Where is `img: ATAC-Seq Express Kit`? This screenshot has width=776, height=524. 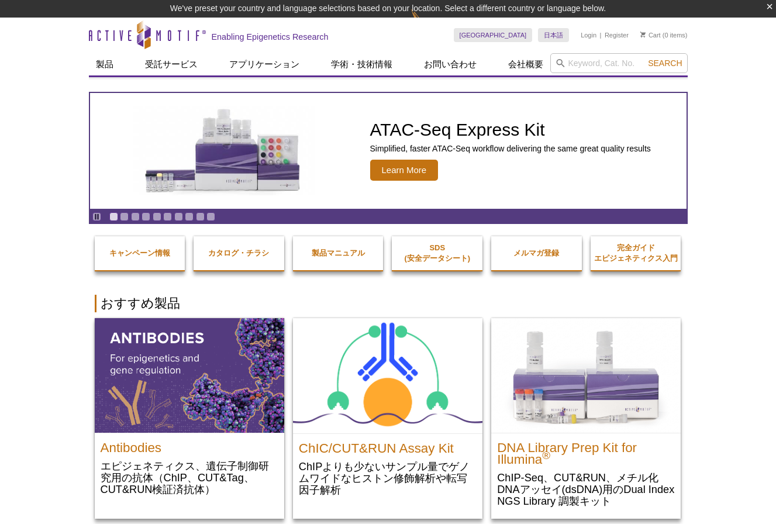 img: ATAC-Seq Express Kit is located at coordinates (224, 151).